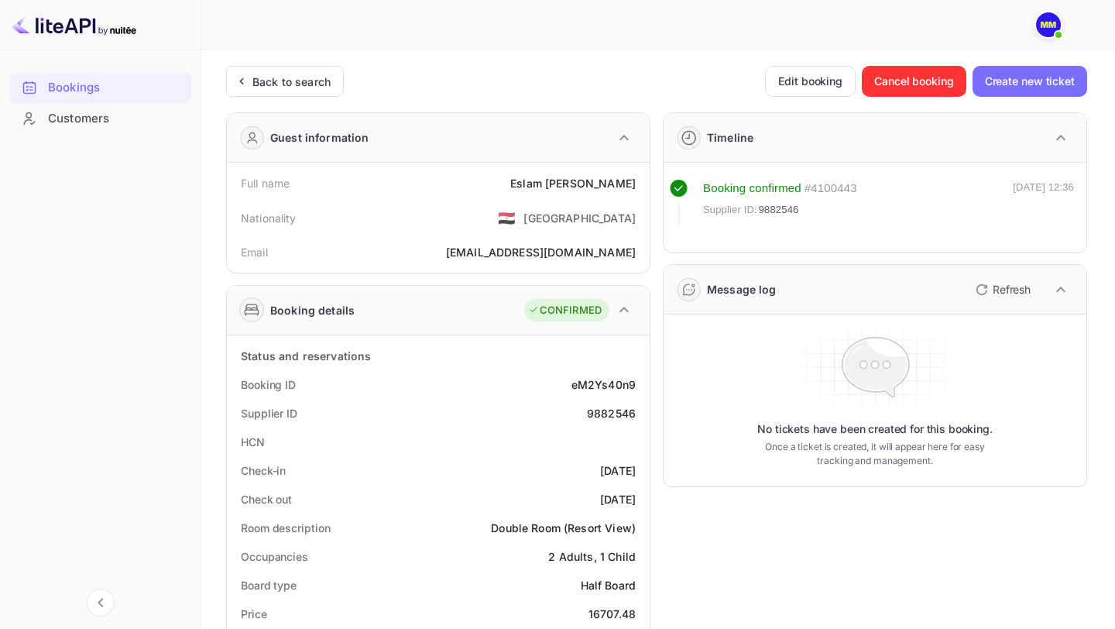 The width and height of the screenshot is (1115, 629). I want to click on div: 9882546, so click(611, 413).